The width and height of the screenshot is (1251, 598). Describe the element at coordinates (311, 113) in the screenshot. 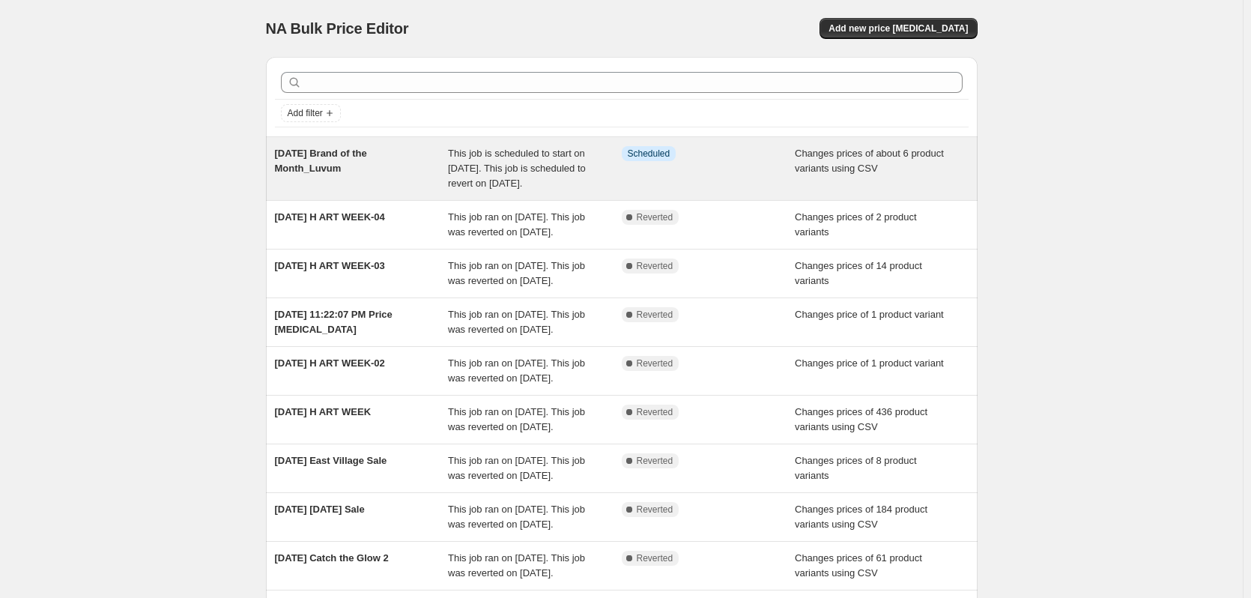

I see `button: Add filter` at that location.